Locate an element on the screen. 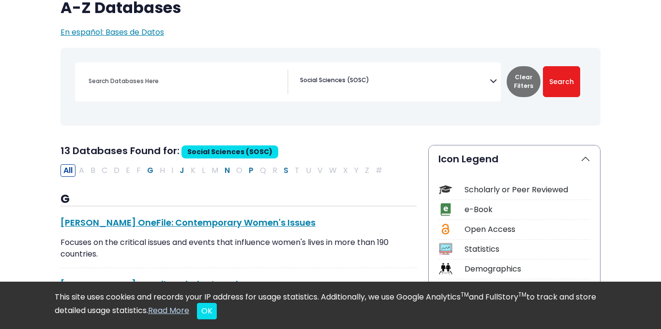 Image resolution: width=661 pixels, height=329 pixels. img: Icon e-Book is located at coordinates (445, 209).